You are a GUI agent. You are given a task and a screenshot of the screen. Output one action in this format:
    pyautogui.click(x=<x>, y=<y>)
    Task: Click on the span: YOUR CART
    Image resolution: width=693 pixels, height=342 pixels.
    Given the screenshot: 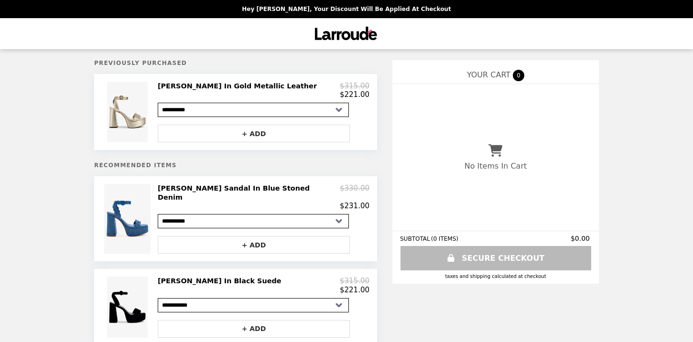 What is the action you would take?
    pyautogui.click(x=488, y=75)
    